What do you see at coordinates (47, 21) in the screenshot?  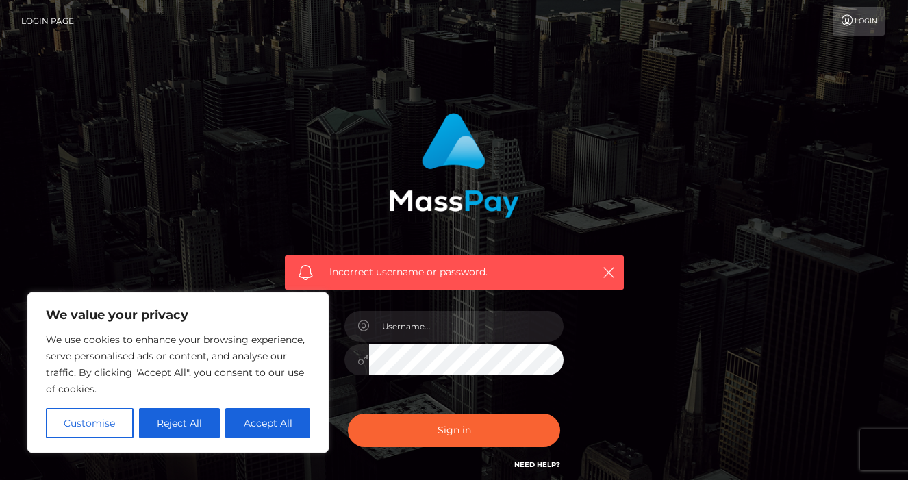 I see `a: Login Page` at bounding box center [47, 21].